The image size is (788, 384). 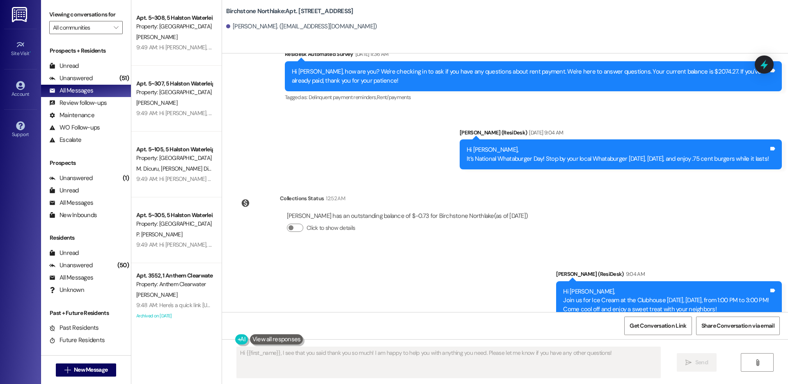 What do you see at coordinates (174, 83) in the screenshot?
I see `div: Apt. 5~307, 5 Halston Waterleigh` at bounding box center [174, 83].